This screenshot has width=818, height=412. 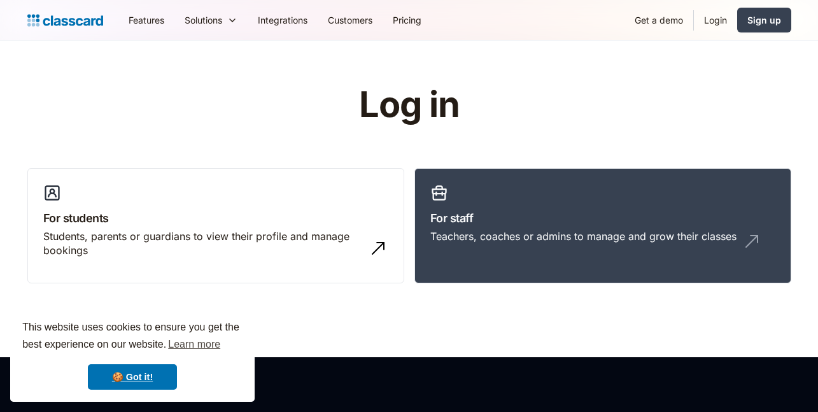 I want to click on a: Integrations, so click(x=283, y=20).